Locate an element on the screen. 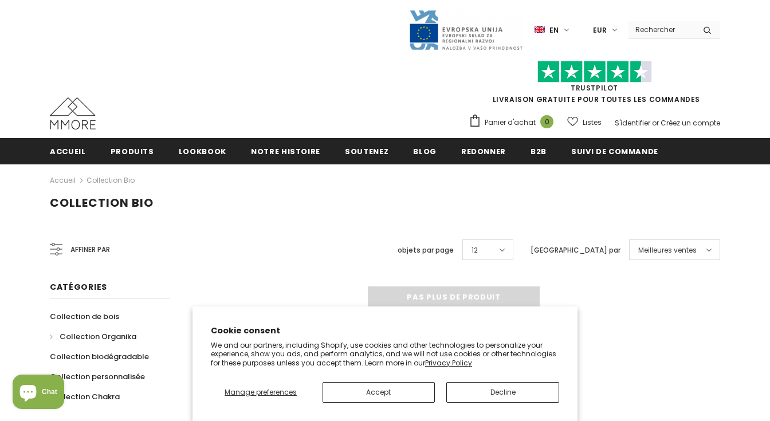 Image resolution: width=770 pixels, height=421 pixels. span: Accueil is located at coordinates (68, 151).